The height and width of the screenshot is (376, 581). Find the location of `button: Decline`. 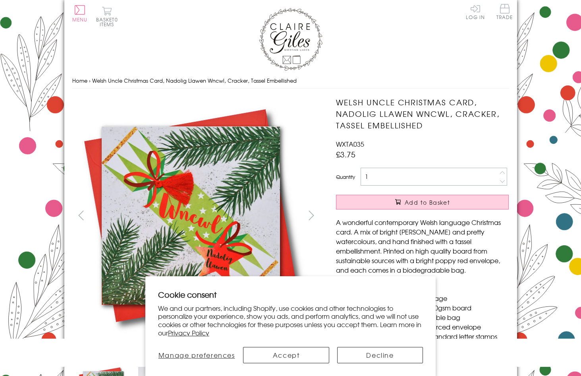

button: Decline is located at coordinates (380, 355).